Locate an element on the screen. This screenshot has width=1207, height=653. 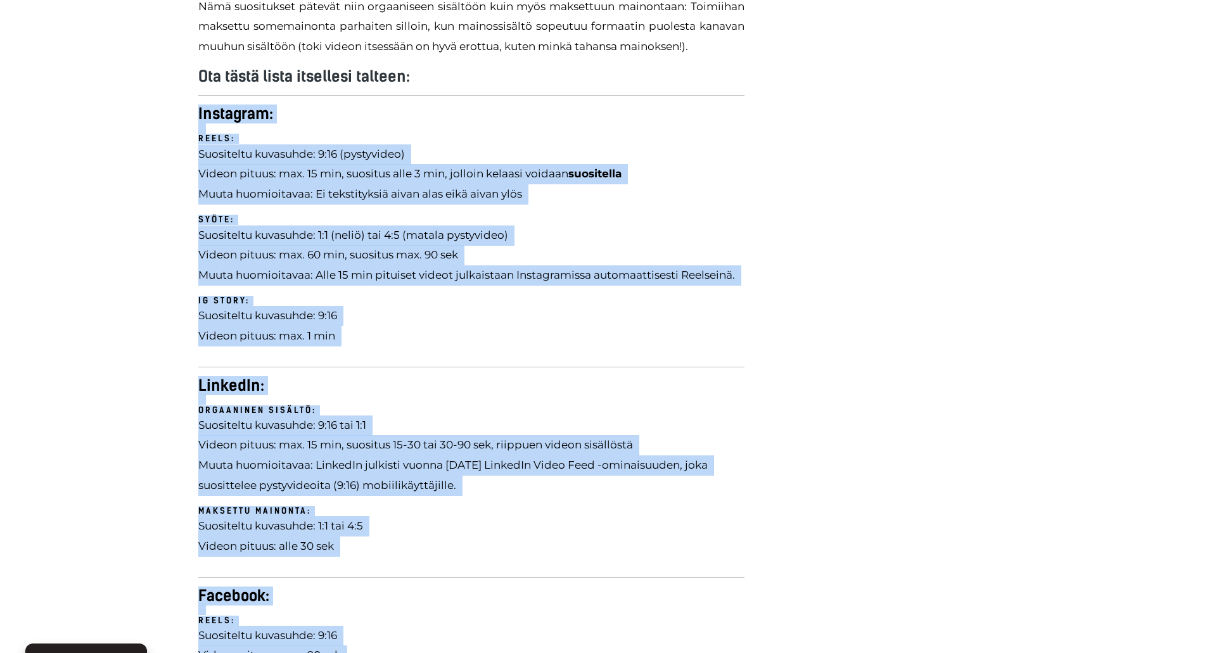
h6: Maksettu mainonta: is located at coordinates (472, 511).